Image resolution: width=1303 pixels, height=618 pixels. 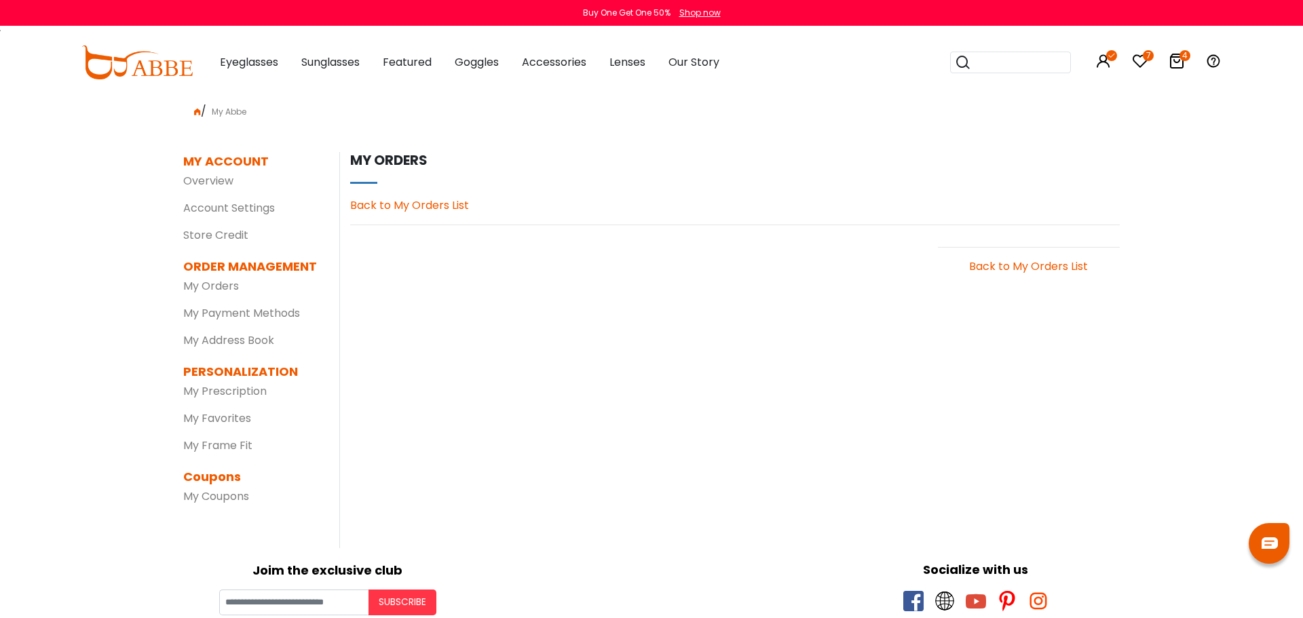 What do you see at coordinates (242, 313) in the screenshot?
I see `a: My Payment Methods` at bounding box center [242, 313].